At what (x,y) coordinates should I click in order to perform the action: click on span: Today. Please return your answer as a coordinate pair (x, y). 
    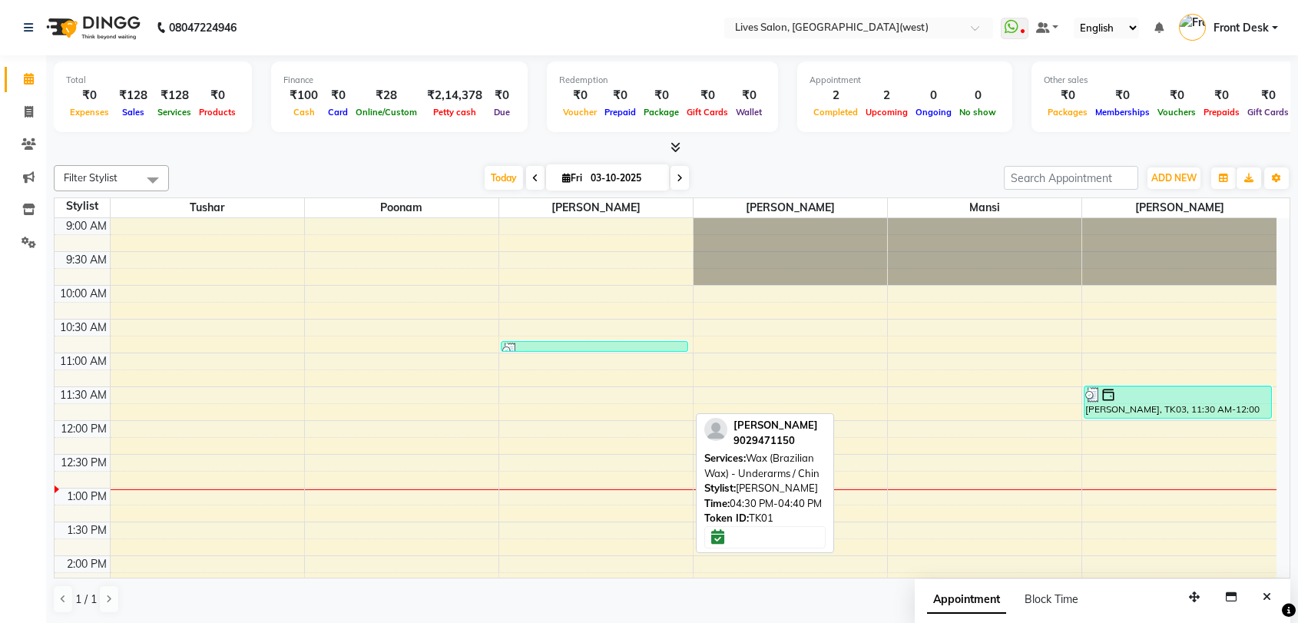
    Looking at the image, I should click on (504, 177).